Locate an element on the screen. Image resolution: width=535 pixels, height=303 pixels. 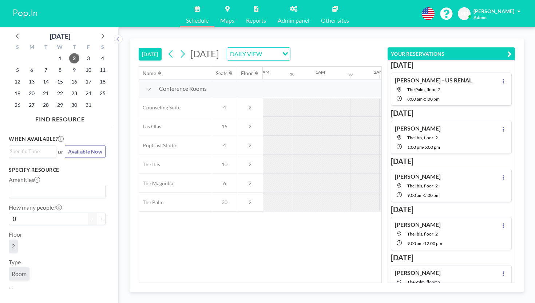
span: Thursday, October 2, 2025 is located at coordinates (74, 58).